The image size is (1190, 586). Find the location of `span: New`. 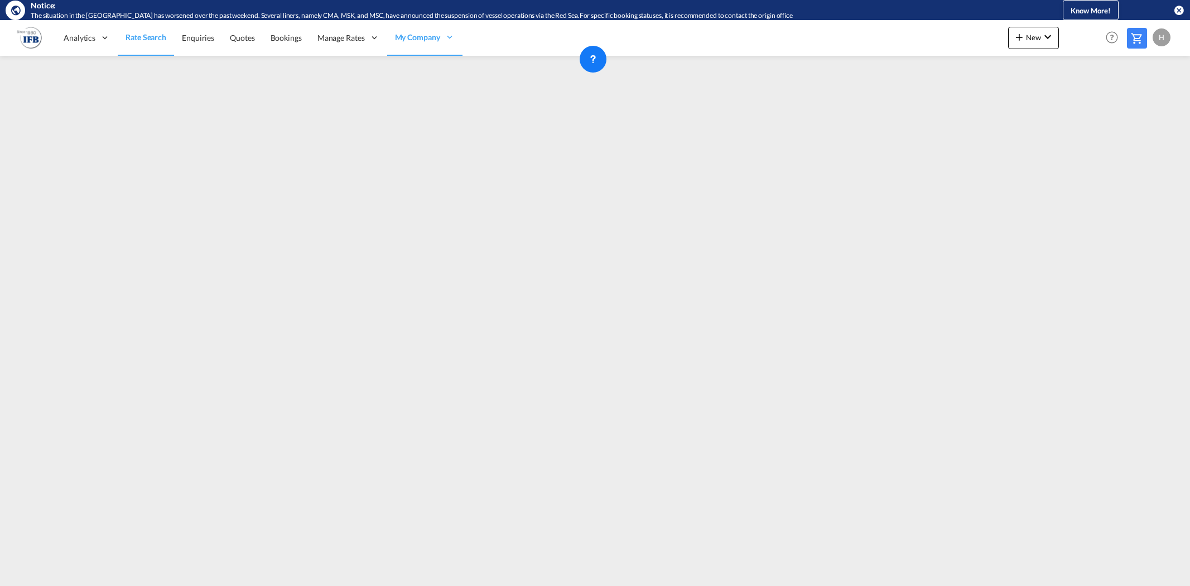

span: New is located at coordinates (1033, 37).